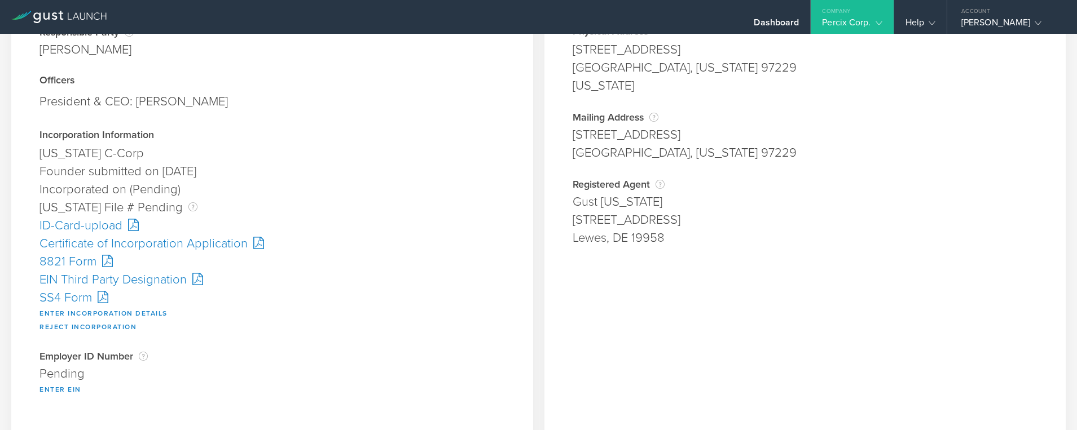 The image size is (1077, 430). Describe the element at coordinates (776, 25) in the screenshot. I see `div: Dashboard` at that location.